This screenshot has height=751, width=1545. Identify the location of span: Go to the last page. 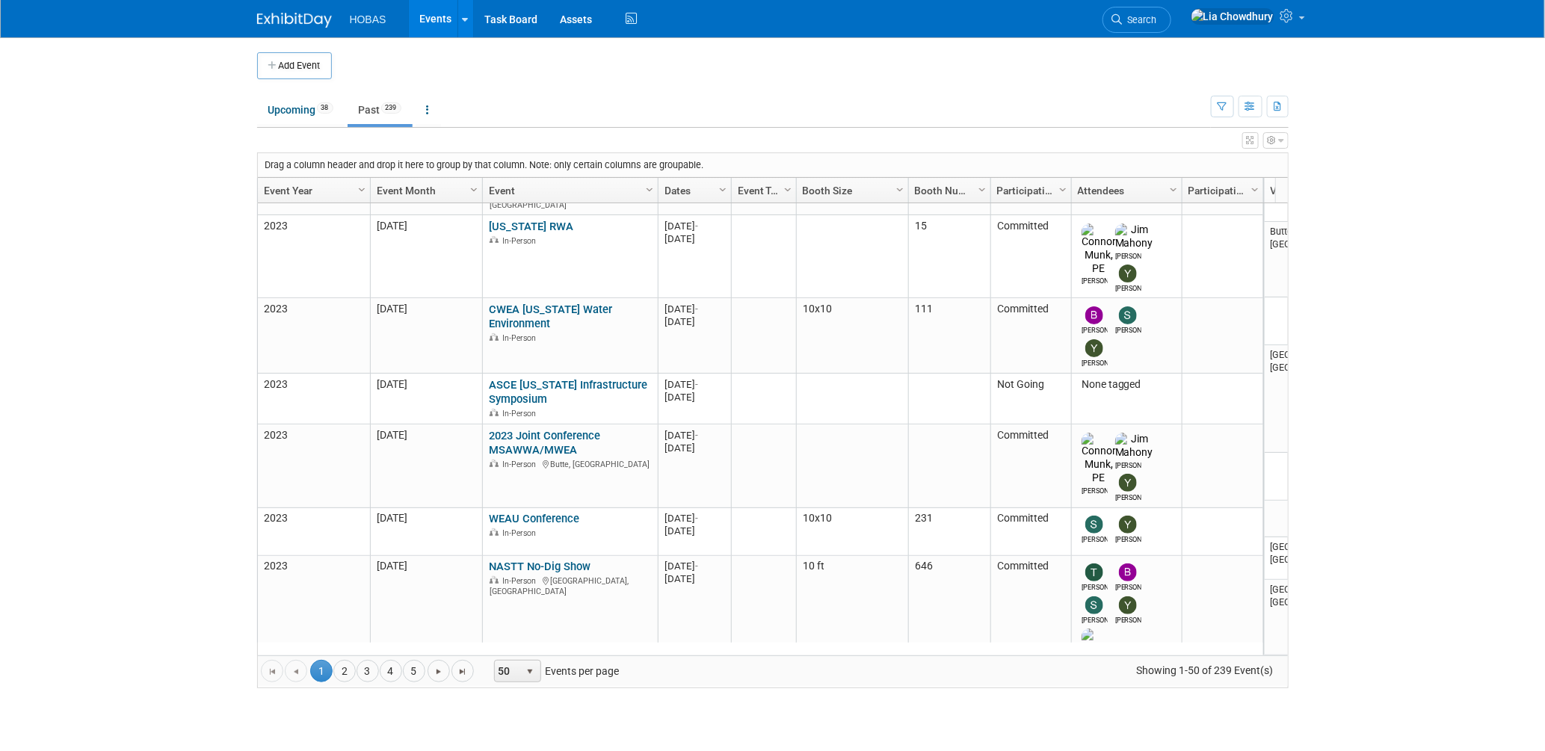
(463, 672).